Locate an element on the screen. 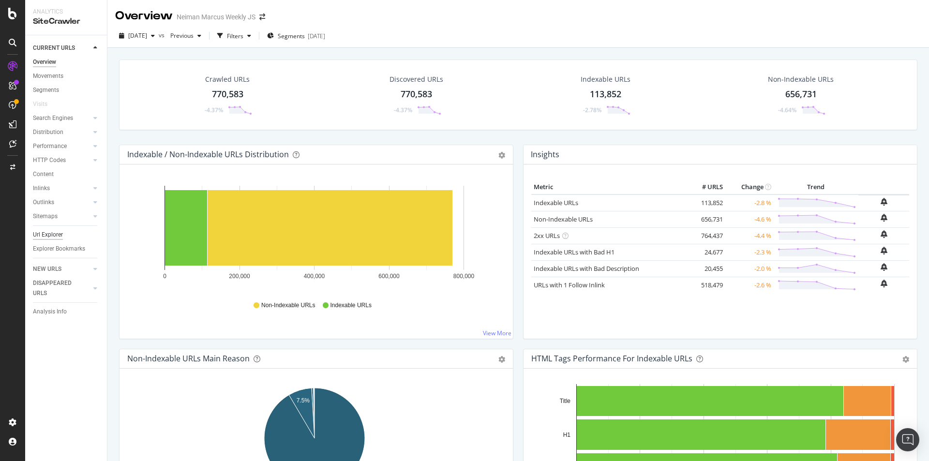 This screenshot has width=929, height=461. span: Previous is located at coordinates (180, 35).